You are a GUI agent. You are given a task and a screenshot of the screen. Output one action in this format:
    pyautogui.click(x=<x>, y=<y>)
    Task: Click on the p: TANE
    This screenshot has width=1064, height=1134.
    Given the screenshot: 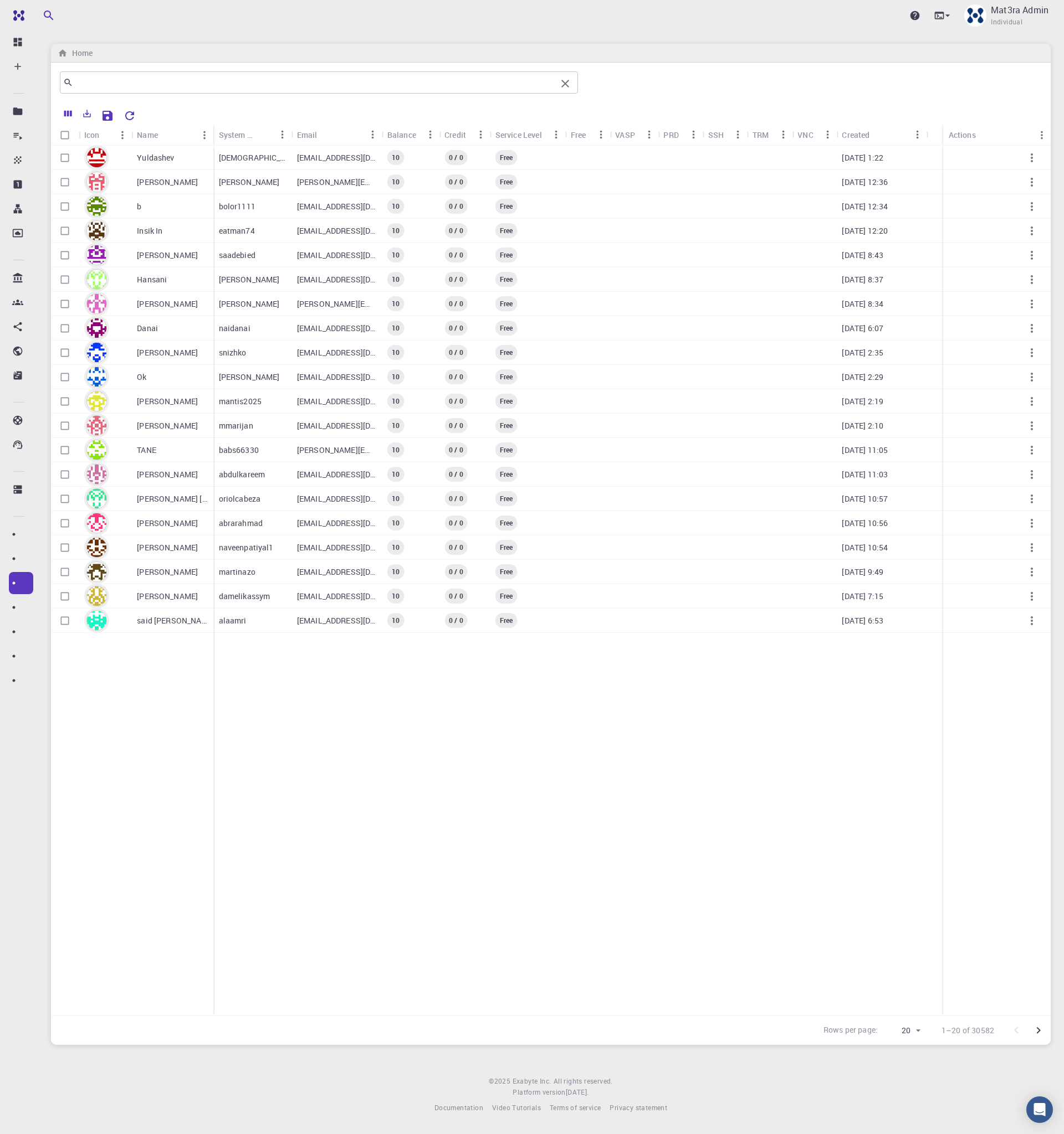 What is the action you would take?
    pyautogui.click(x=147, y=450)
    